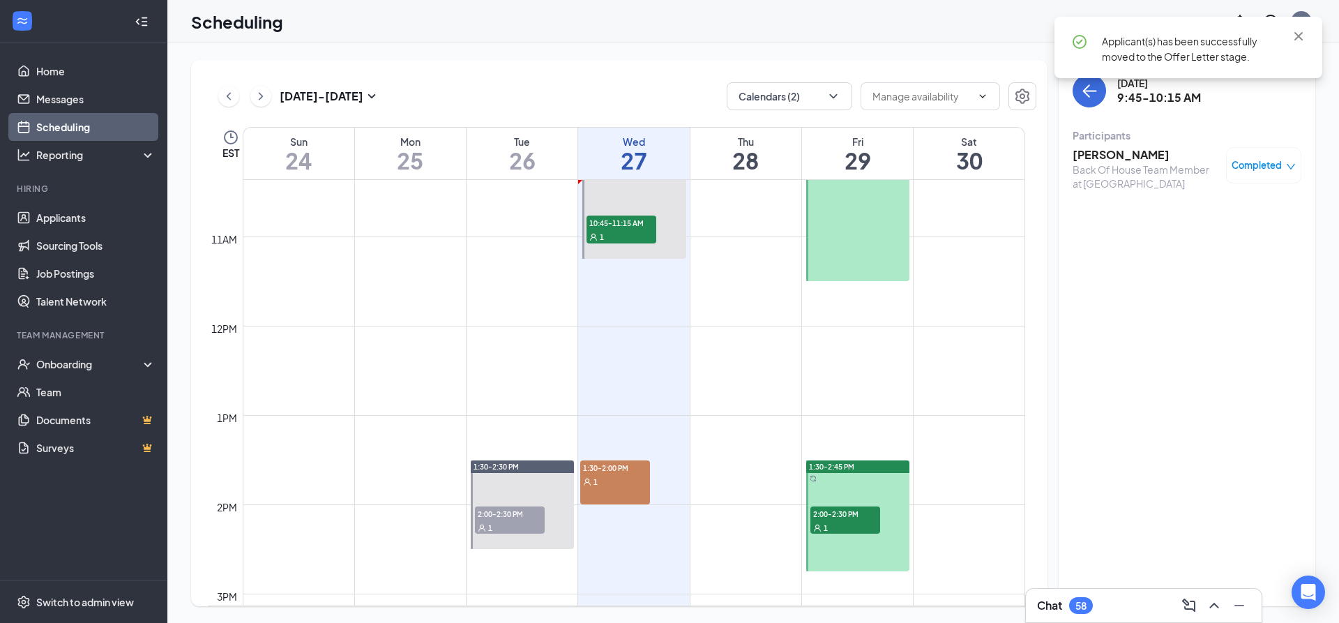 Image resolution: width=1339 pixels, height=623 pixels. I want to click on a: August 27, 2025, so click(633, 153).